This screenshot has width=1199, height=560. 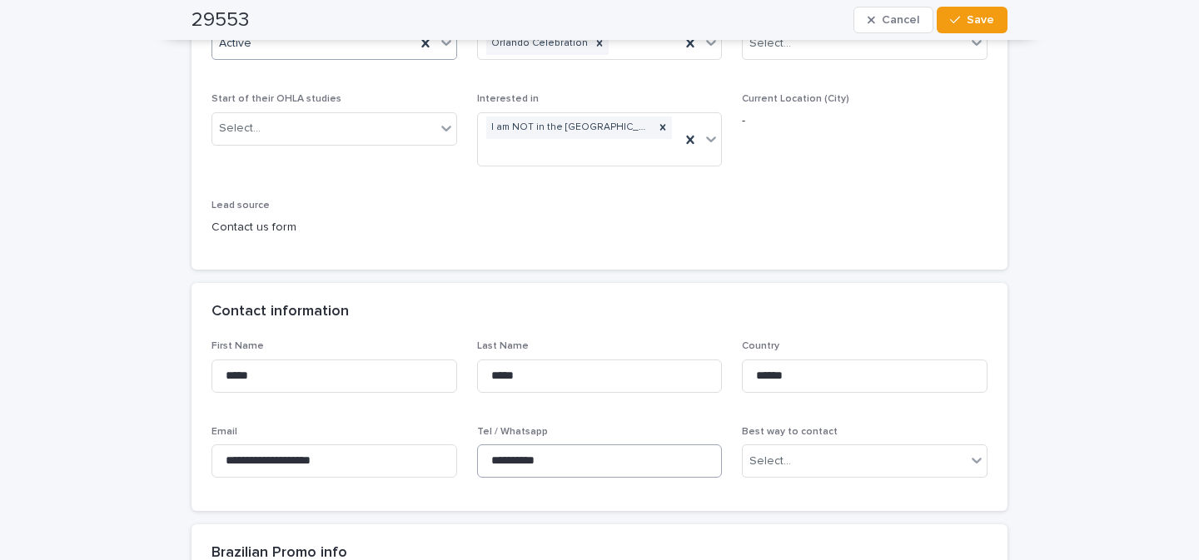 What do you see at coordinates (795, 99) in the screenshot?
I see `span: Current Location (City)` at bounding box center [795, 99].